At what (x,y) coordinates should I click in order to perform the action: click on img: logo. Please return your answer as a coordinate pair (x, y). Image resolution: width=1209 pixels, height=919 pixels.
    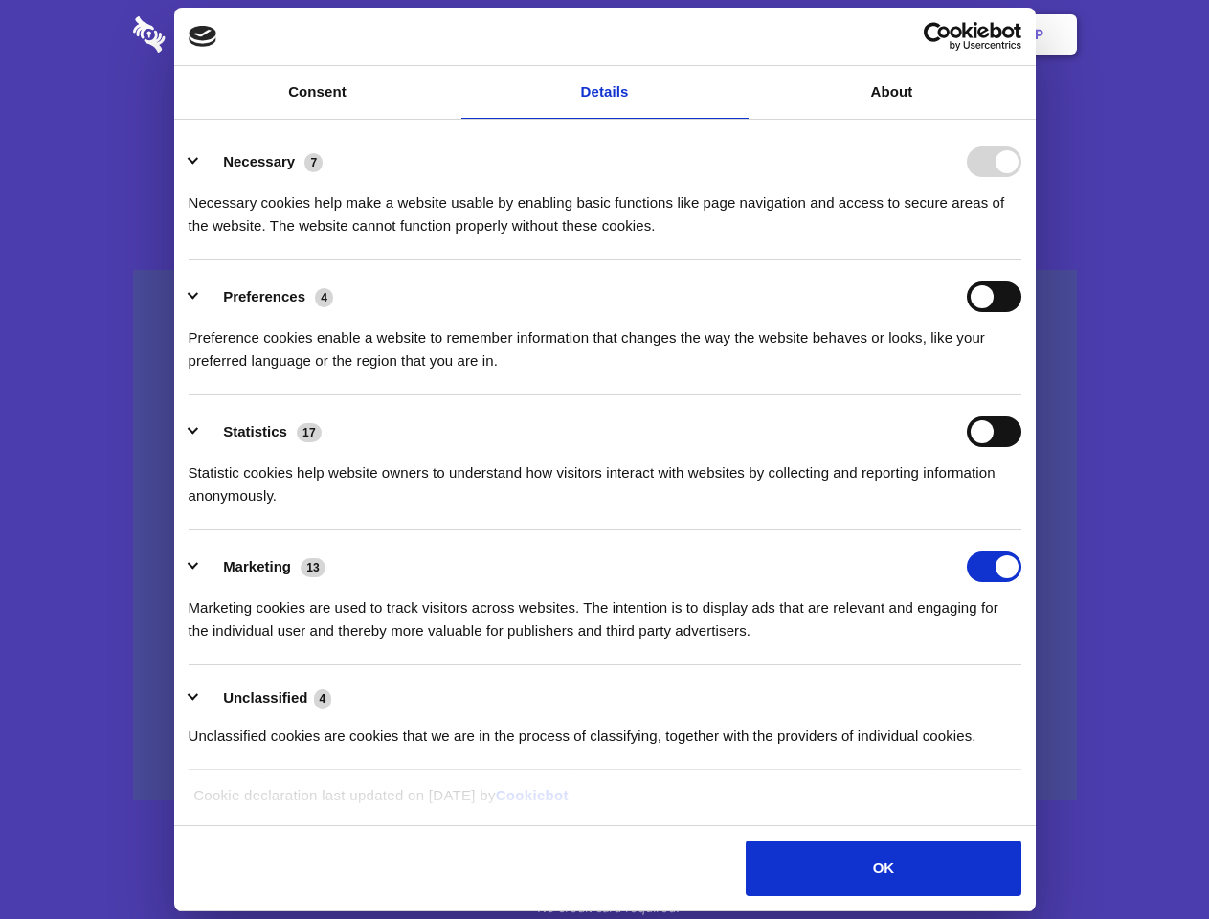
    Looking at the image, I should click on (203, 36).